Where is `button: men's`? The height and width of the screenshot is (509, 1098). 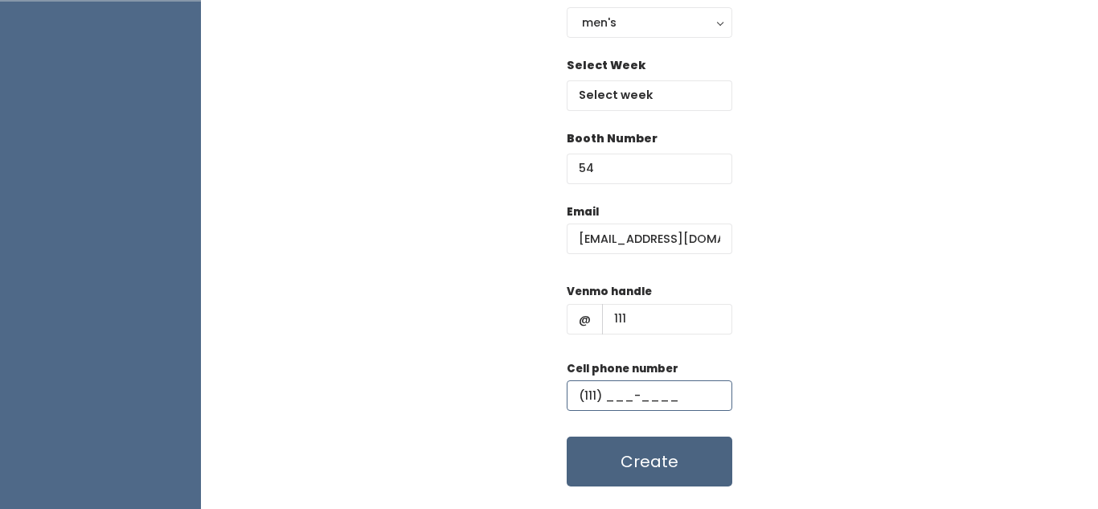 button: men's is located at coordinates (649, 22).